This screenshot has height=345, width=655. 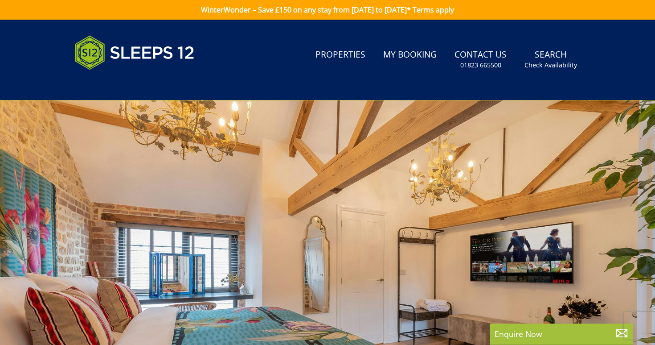 What do you see at coordinates (410, 55) in the screenshot?
I see `a: My Booking` at bounding box center [410, 55].